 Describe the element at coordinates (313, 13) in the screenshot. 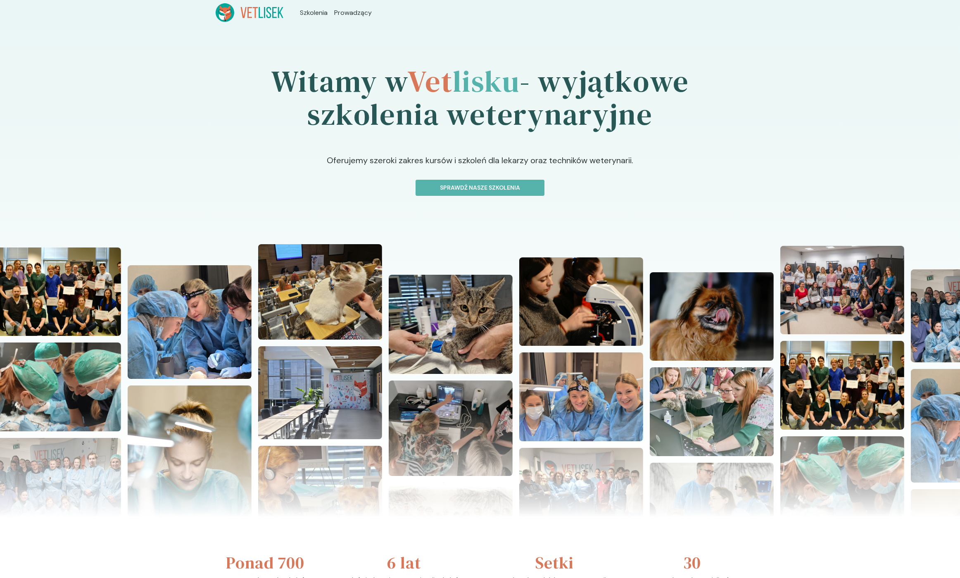

I see `a: Szkolenia` at that location.